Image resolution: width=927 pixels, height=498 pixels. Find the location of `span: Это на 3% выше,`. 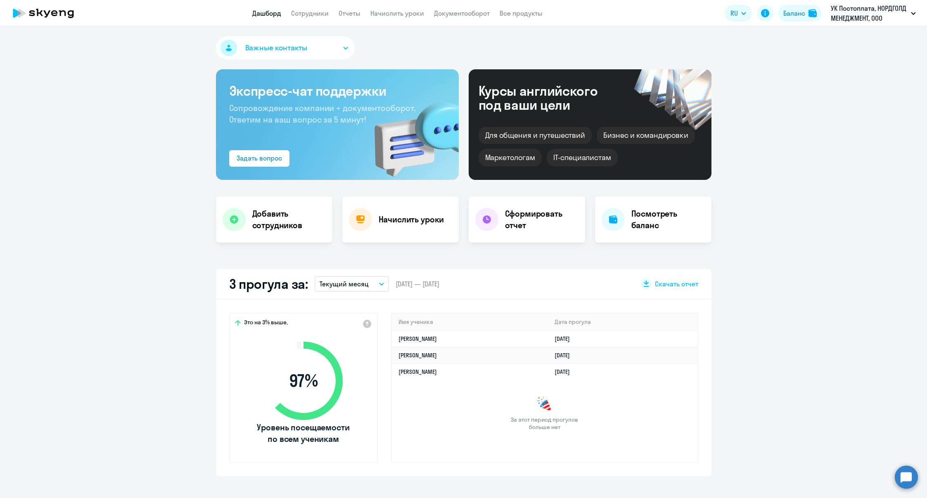

span: Это на 3% выше, is located at coordinates (266, 324).